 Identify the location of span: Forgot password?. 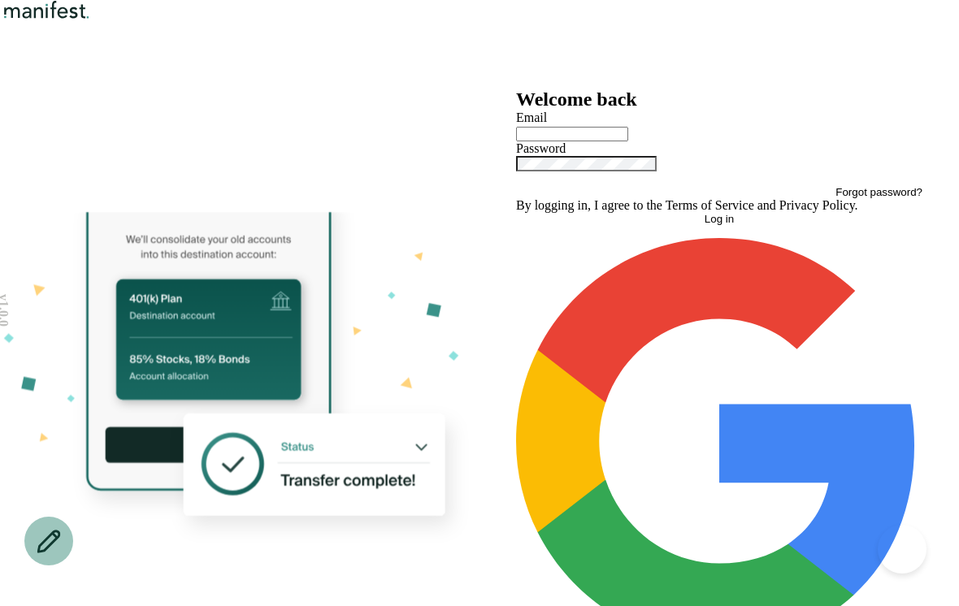
(878, 192).